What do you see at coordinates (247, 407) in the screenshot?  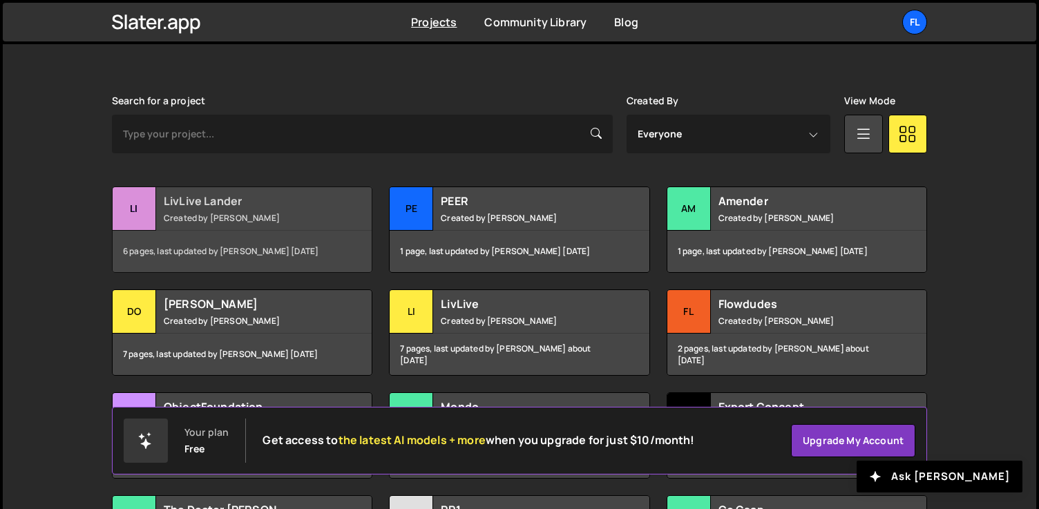 I see `h2: ObjectFoundation` at bounding box center [247, 407].